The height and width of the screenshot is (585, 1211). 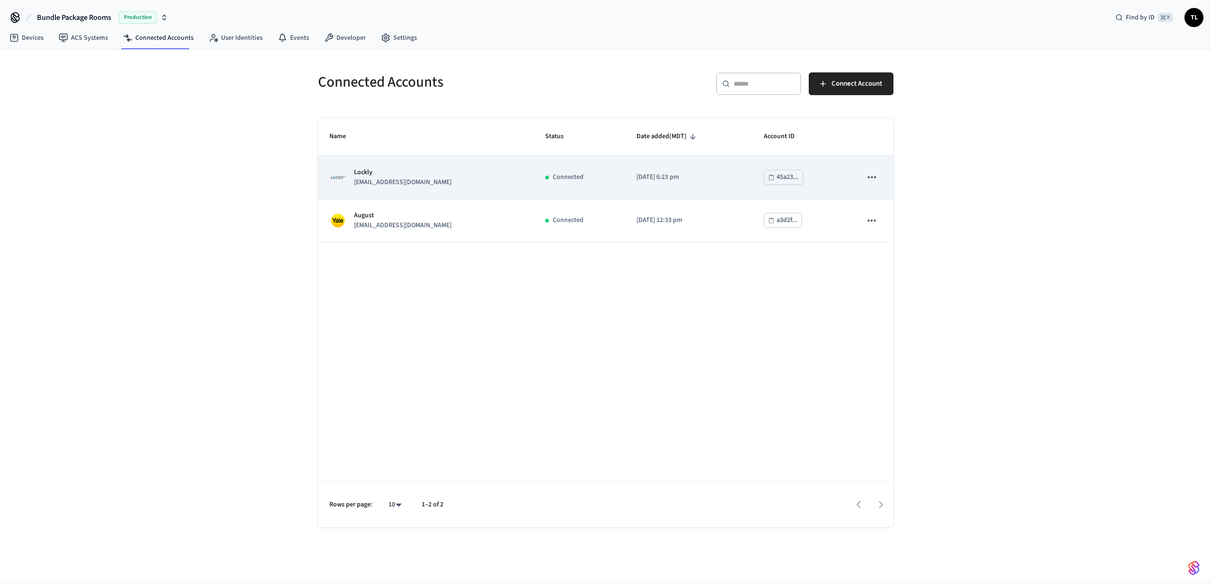 What do you see at coordinates (606, 180) in the screenshot?
I see `table: sticky table` at bounding box center [606, 180].